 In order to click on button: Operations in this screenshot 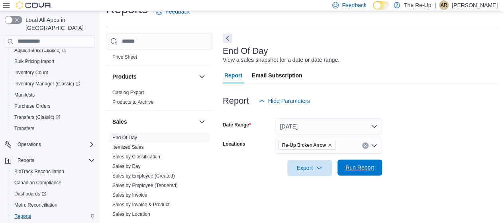, I will do `click(29, 144)`.